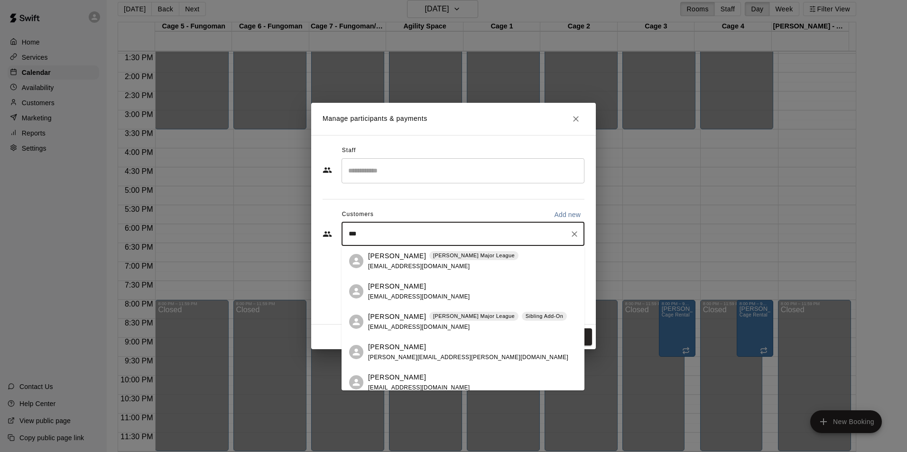 The height and width of the screenshot is (452, 907). What do you see at coordinates (356, 352) in the screenshot?
I see `div: Brandon Mantor` at bounding box center [356, 352].